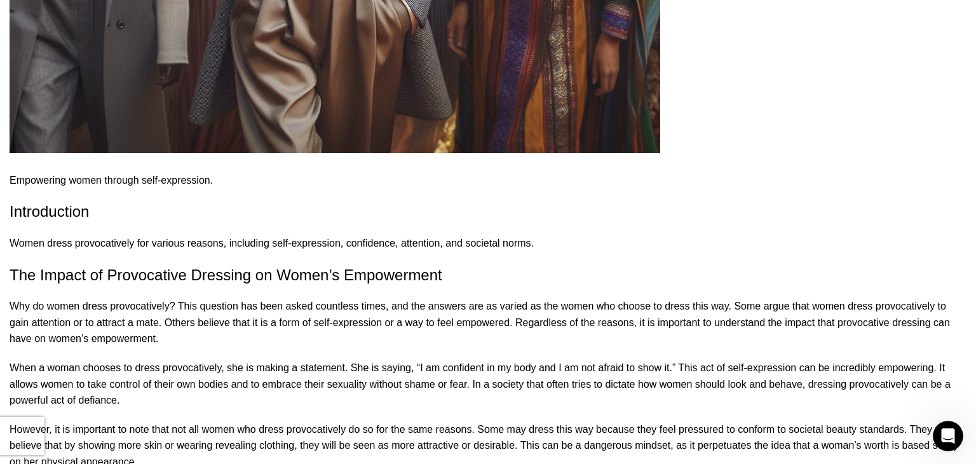 The height and width of the screenshot is (464, 976). I want to click on p: Empowering women through self-expression., so click(488, 180).